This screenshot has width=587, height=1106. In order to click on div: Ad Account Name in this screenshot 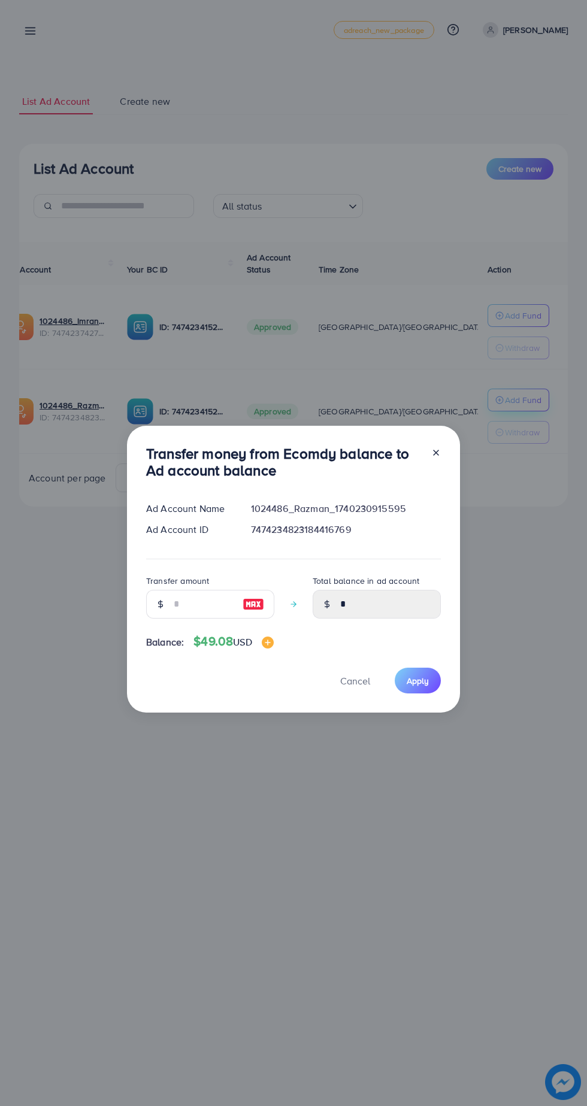, I will do `click(189, 509)`.